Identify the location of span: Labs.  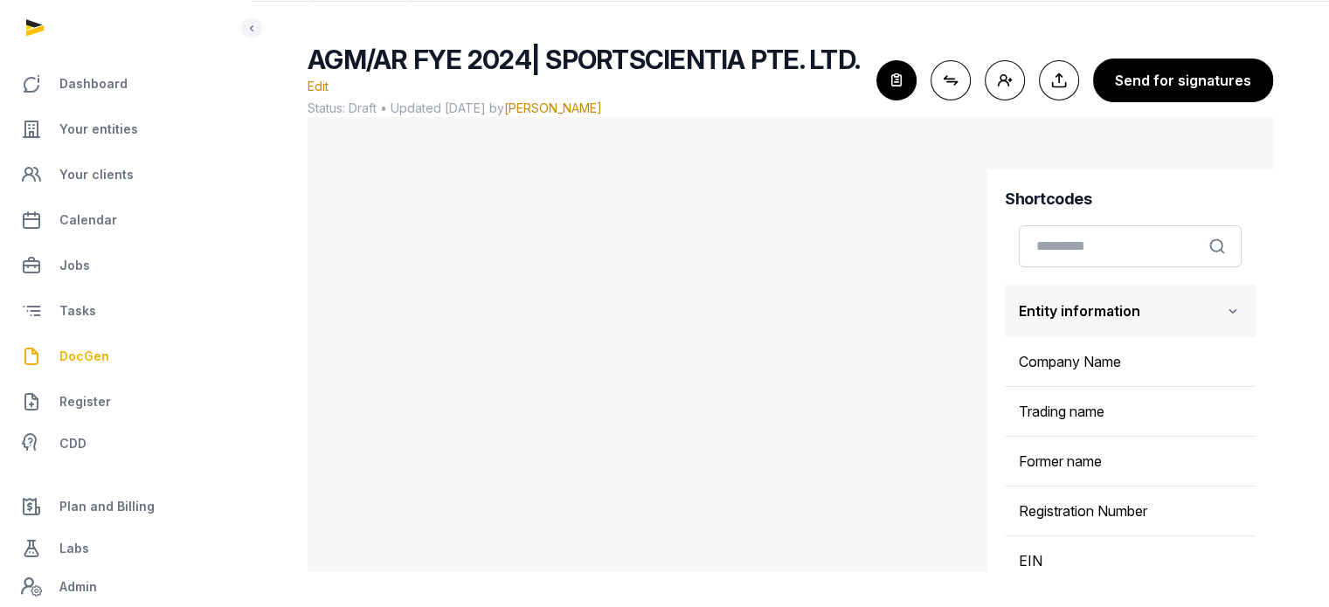
(74, 549).